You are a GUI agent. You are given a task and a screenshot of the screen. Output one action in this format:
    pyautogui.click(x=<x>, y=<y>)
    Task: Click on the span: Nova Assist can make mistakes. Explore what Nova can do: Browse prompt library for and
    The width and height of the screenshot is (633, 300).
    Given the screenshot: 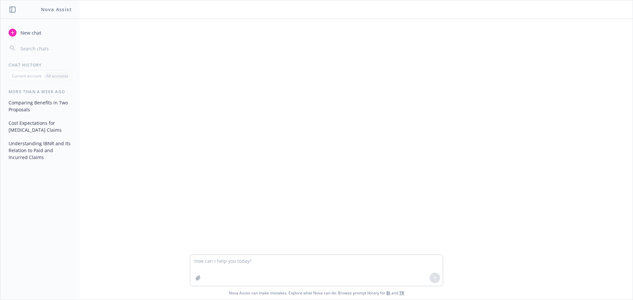 What is the action you would take?
    pyautogui.click(x=317, y=293)
    